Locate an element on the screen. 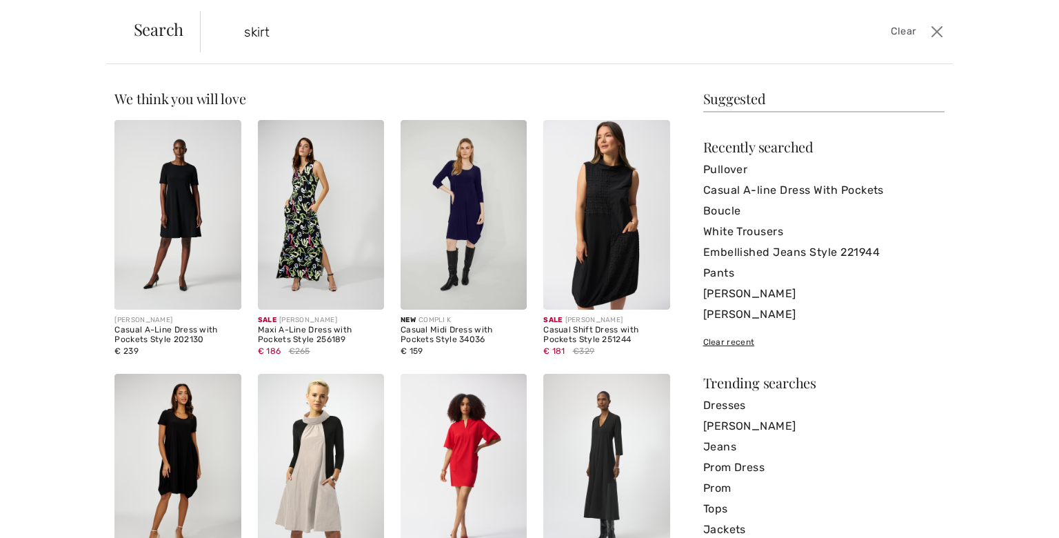 The height and width of the screenshot is (538, 1059). a: Dresses is located at coordinates (824, 405).